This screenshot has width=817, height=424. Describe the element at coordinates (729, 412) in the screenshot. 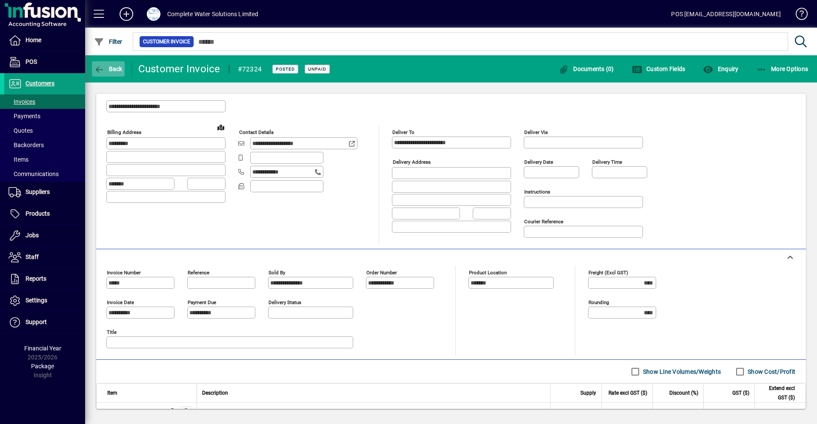

I see `td: 3.88` at that location.